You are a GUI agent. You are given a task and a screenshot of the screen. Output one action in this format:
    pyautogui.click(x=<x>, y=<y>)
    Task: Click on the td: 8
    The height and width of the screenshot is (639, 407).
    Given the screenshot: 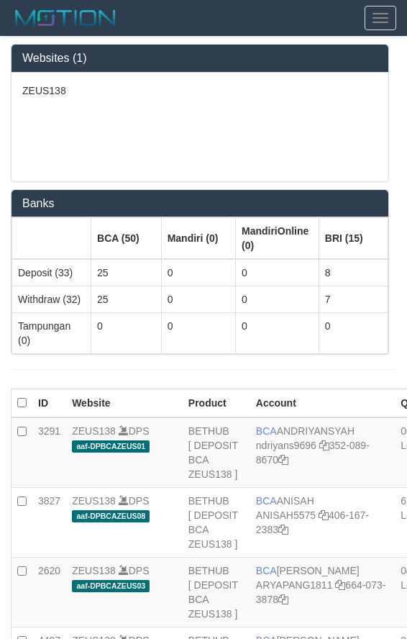 What is the action you would take?
    pyautogui.click(x=353, y=273)
    